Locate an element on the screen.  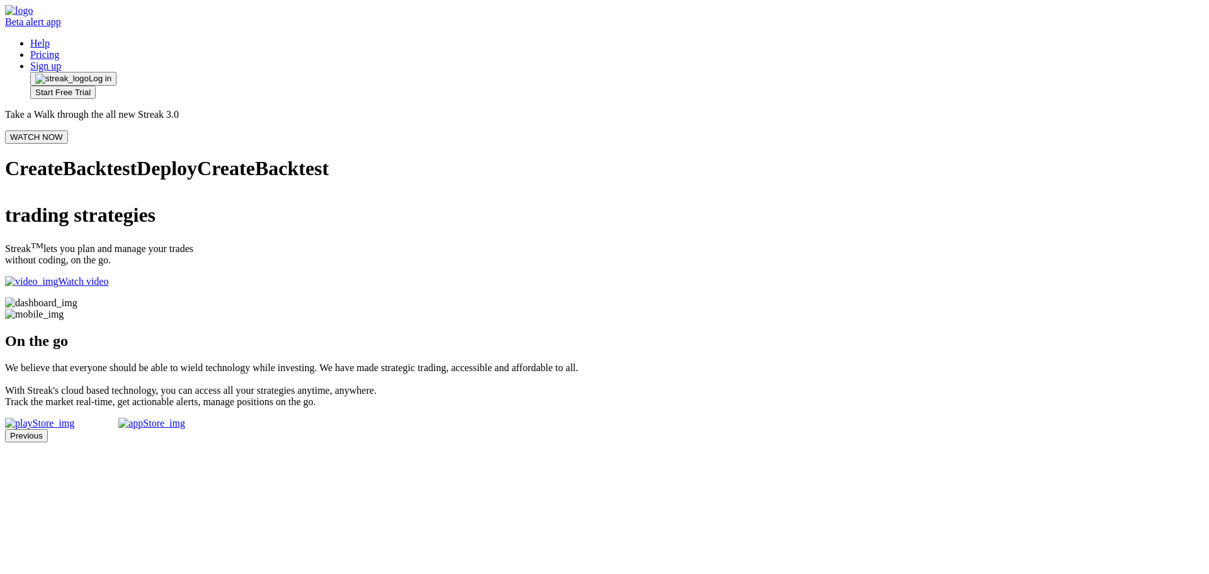
sup: TM is located at coordinates (37, 245).